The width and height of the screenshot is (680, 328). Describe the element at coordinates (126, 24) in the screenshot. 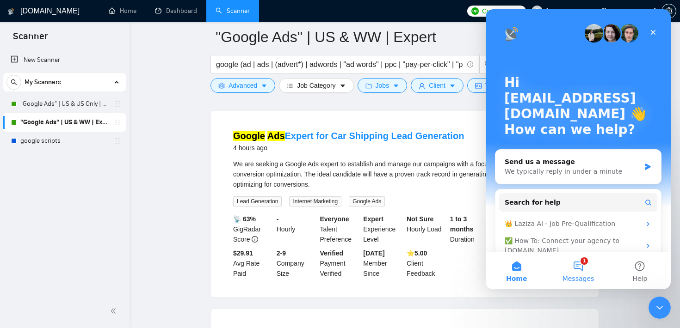

I see `img: Profile image for Iryna` at that location.